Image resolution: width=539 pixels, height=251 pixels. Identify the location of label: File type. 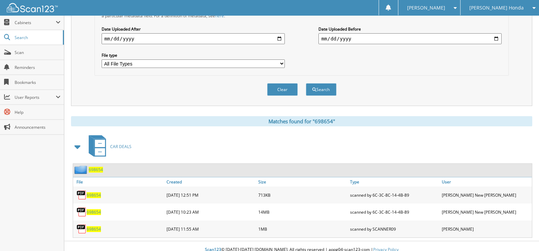
(193, 55).